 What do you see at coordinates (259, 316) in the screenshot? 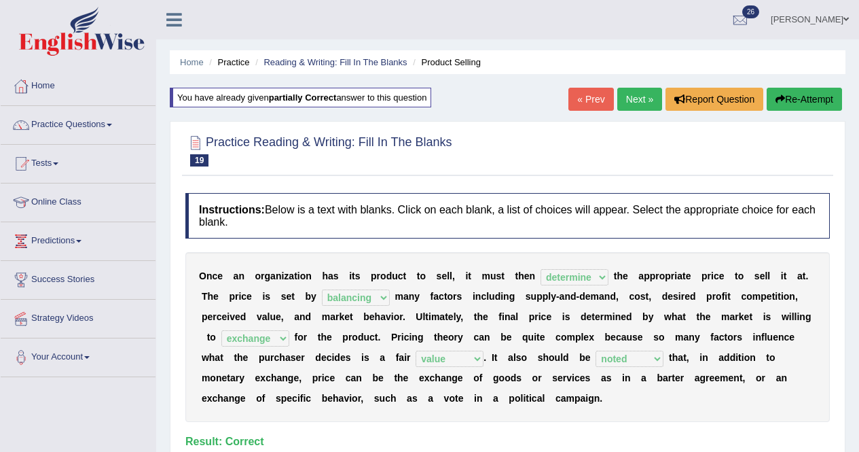
I see `b: v` at bounding box center [259, 316].